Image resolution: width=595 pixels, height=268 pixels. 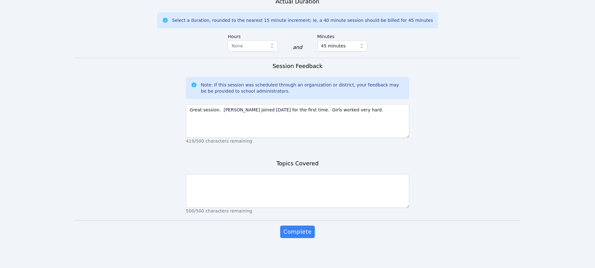 What do you see at coordinates (342, 46) in the screenshot?
I see `button: 45 minutes` at bounding box center [342, 46].